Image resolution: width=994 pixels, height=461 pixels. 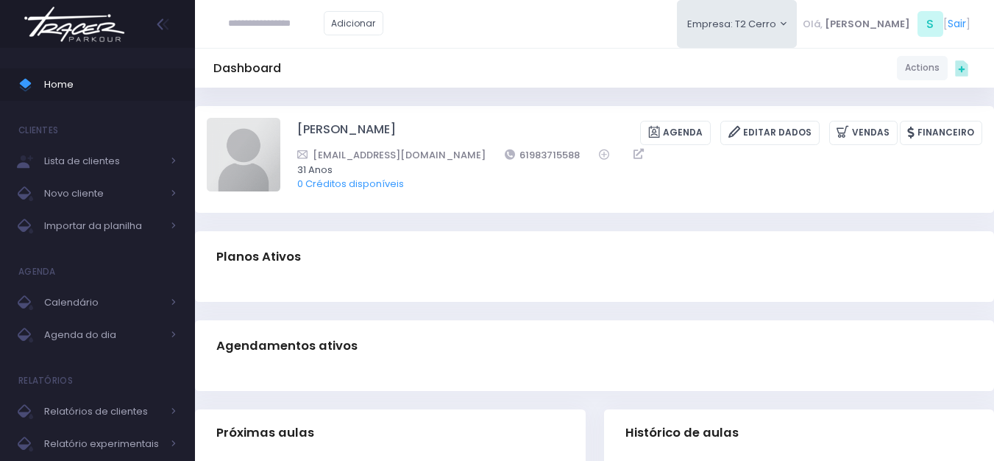 What do you see at coordinates (930, 24) in the screenshot?
I see `span: S` at bounding box center [930, 24].